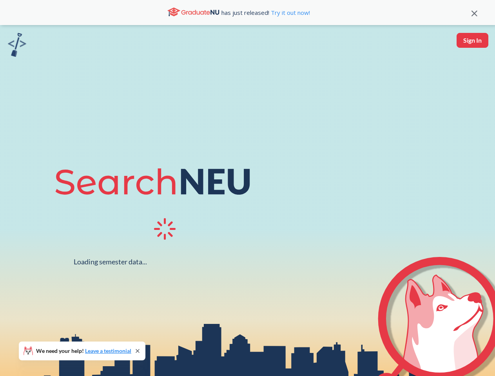 This screenshot has width=495, height=376. What do you see at coordinates (17, 45) in the screenshot?
I see `img: sandbox logo` at bounding box center [17, 45].